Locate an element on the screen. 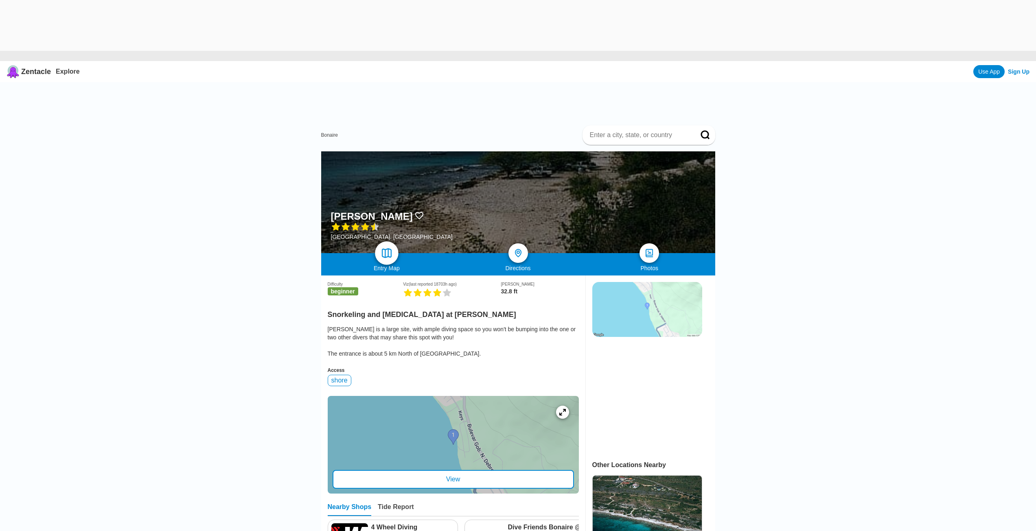 The width and height of the screenshot is (1036, 531). div: Viz (last reported 18703h ago) is located at coordinates (452, 284).